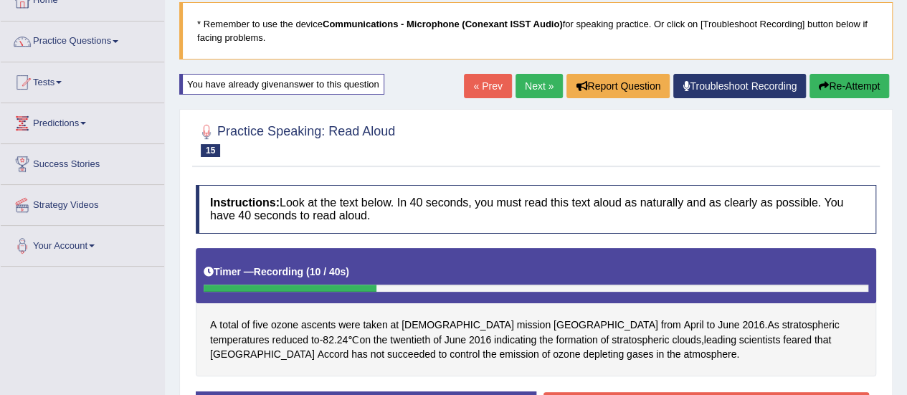 The image size is (907, 395). Describe the element at coordinates (278, 272) in the screenshot. I see `b: Recording` at that location.